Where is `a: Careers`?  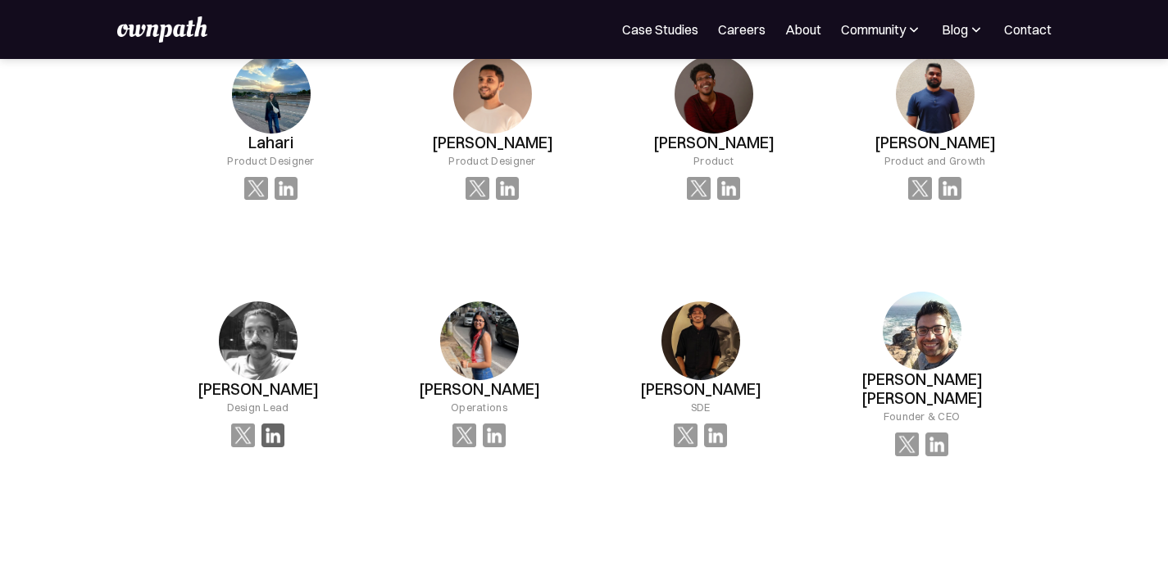
a: Careers is located at coordinates (742, 30).